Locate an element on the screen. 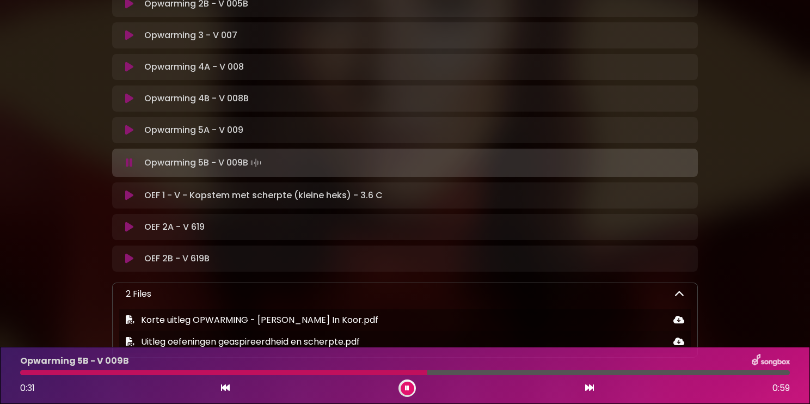  img: waveform4.gif is located at coordinates (256, 163).